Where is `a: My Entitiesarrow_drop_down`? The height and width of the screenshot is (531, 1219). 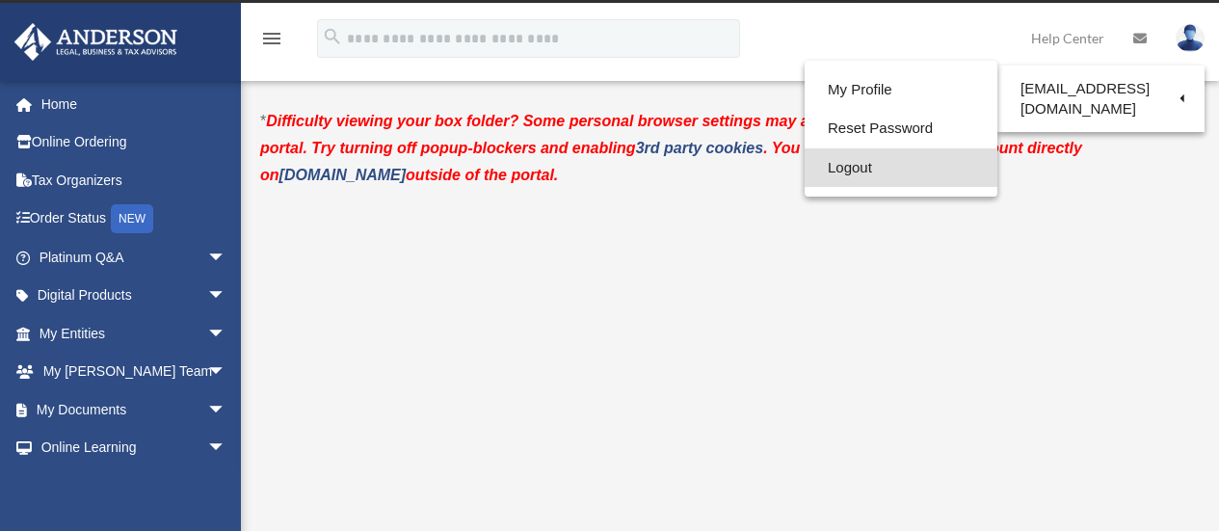
a: My Entitiesarrow_drop_down is located at coordinates (134, 333).